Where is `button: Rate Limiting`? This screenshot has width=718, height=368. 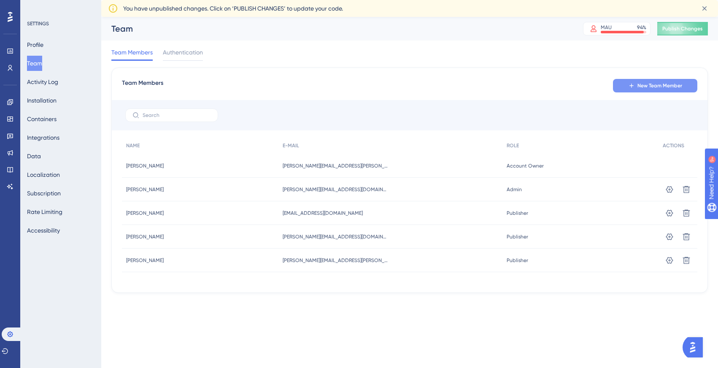
button: Rate Limiting is located at coordinates (45, 212).